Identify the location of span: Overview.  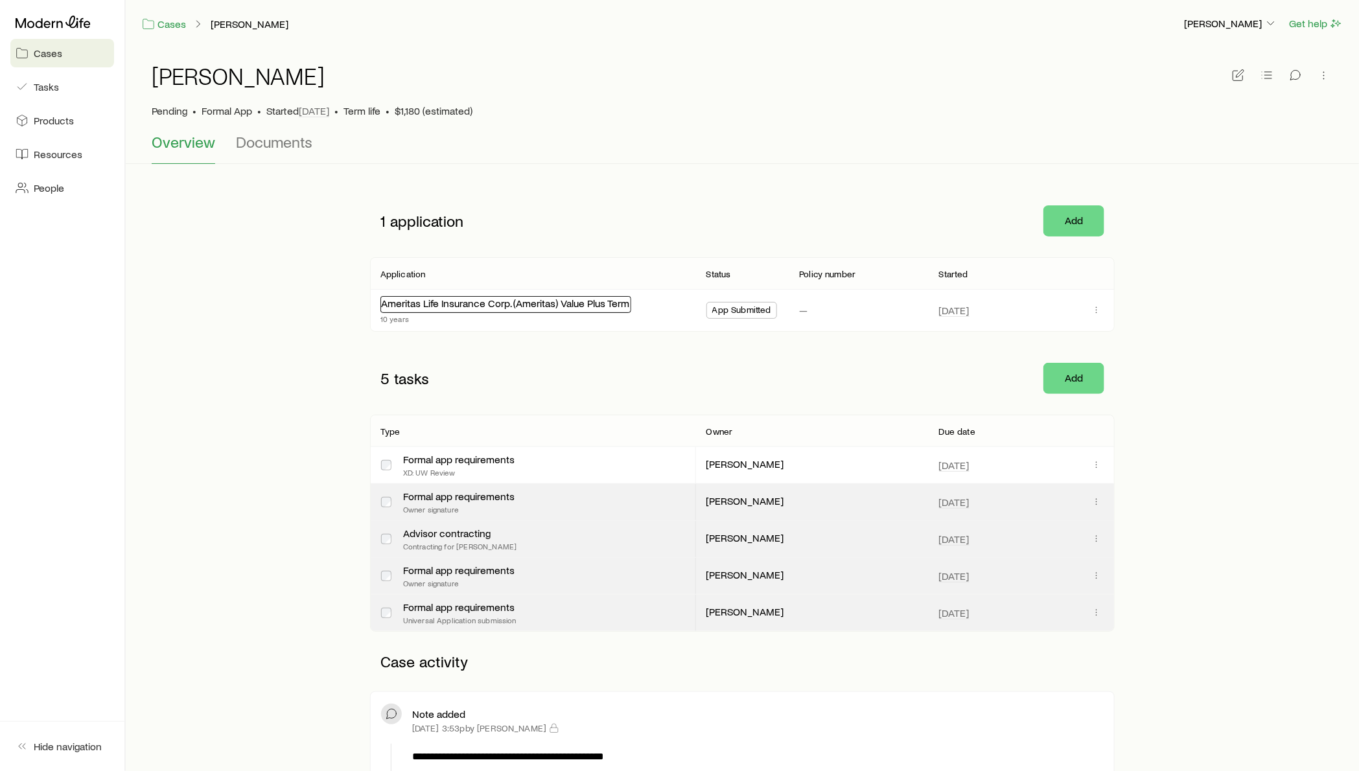
(183, 142).